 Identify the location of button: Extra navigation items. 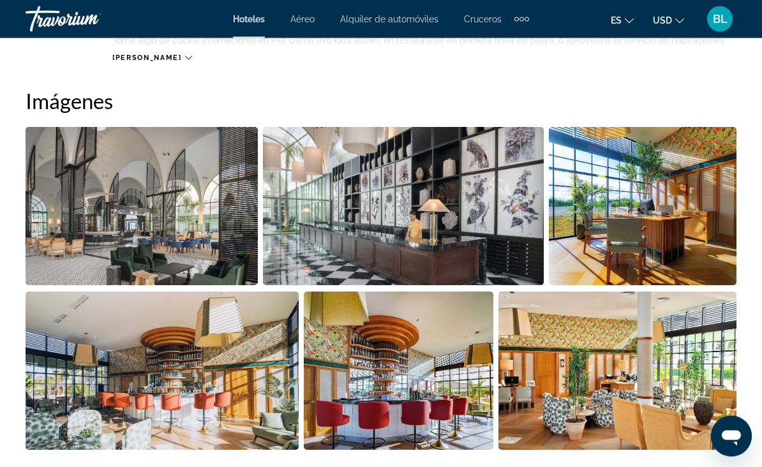
(522, 19).